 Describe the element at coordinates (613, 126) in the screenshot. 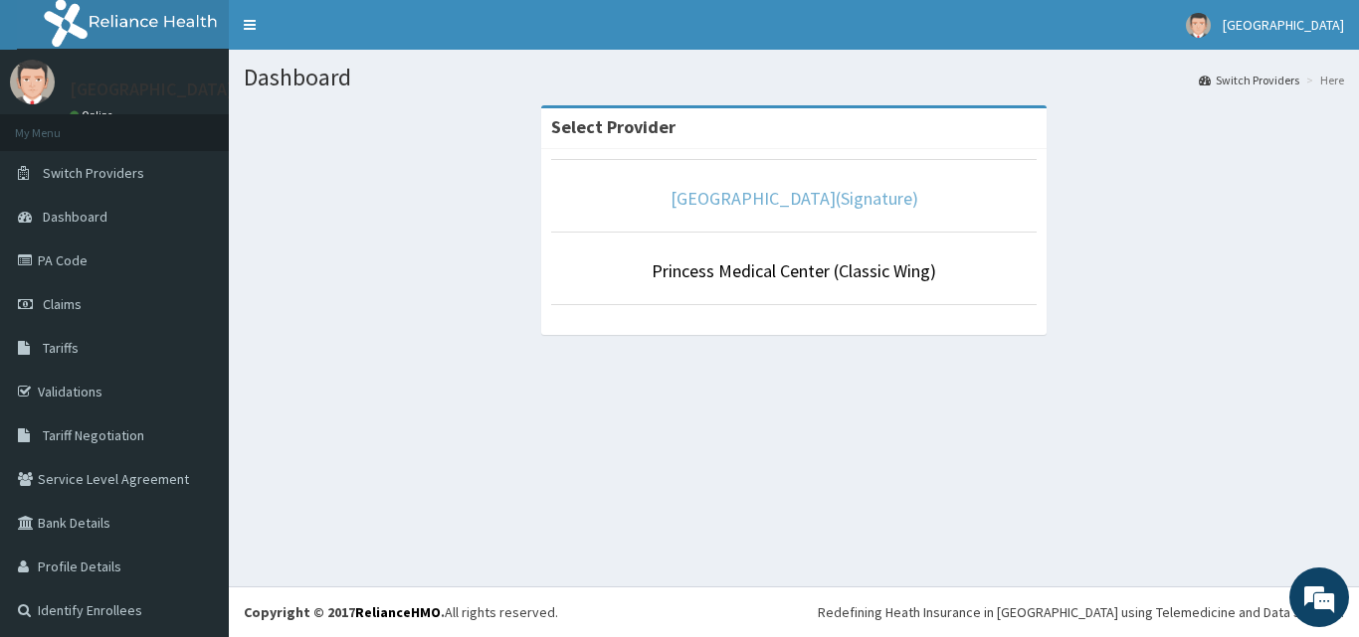

I see `strong: Select Provider` at that location.